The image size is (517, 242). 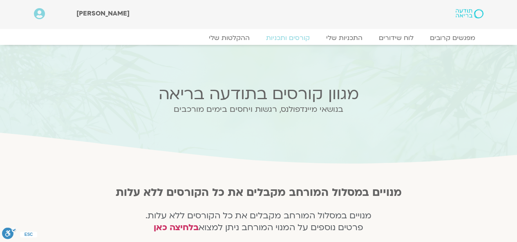 What do you see at coordinates (176, 228) in the screenshot?
I see `a: בלחיצה כאן` at bounding box center [176, 228].